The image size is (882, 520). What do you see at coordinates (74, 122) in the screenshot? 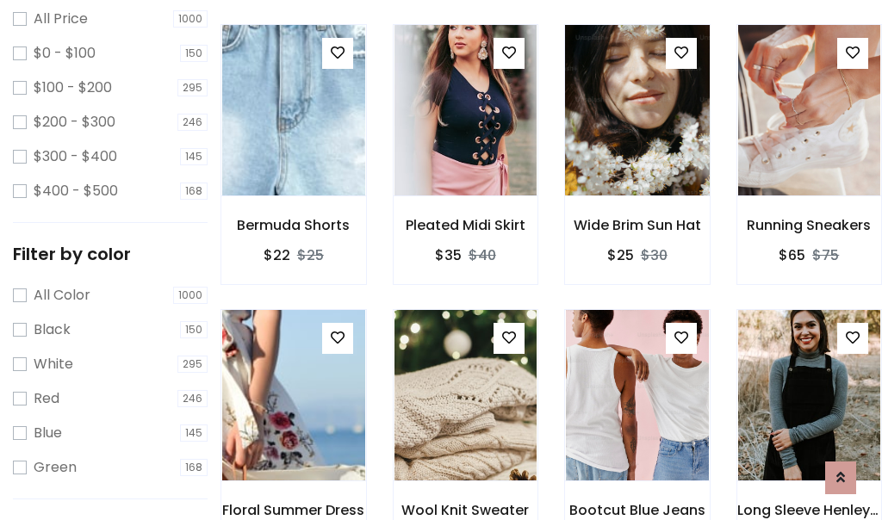
I see `label: $200 - $300` at bounding box center [74, 122].